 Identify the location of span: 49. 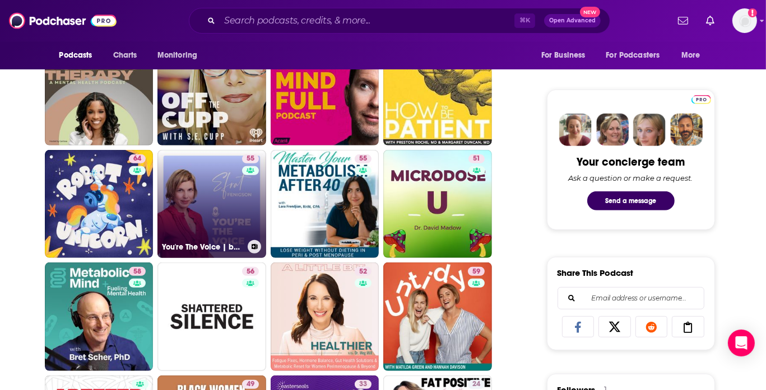
(250, 385).